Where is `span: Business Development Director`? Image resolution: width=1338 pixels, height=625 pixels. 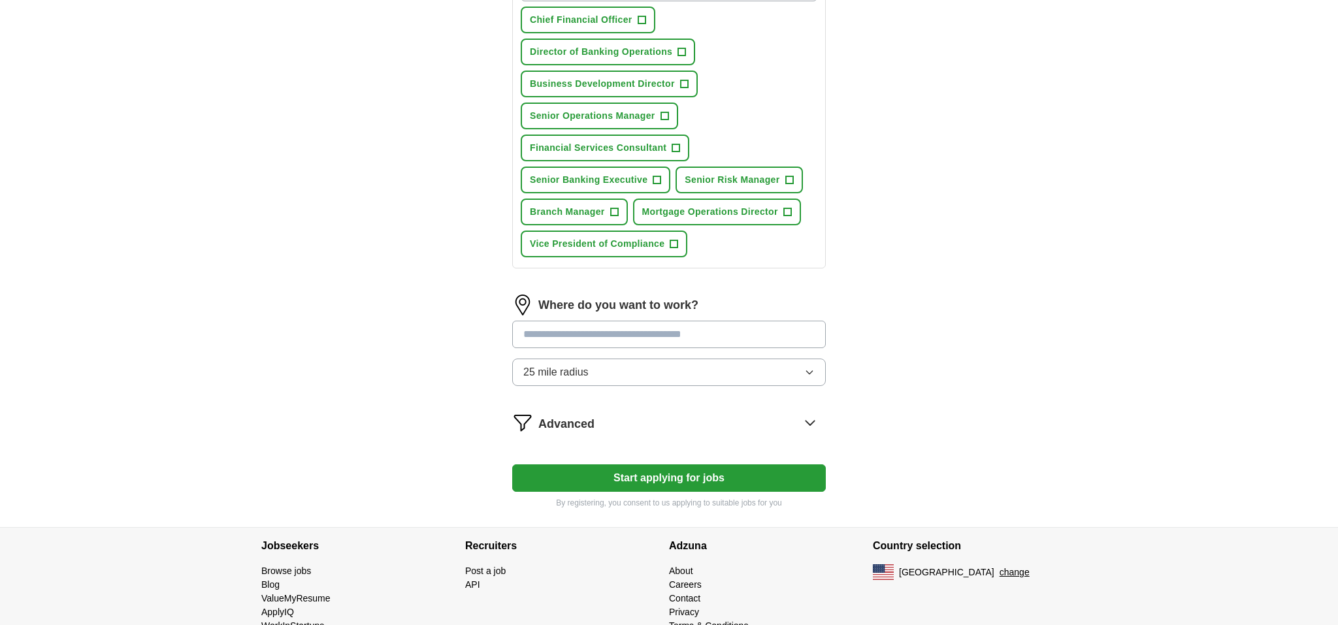 span: Business Development Director is located at coordinates (602, 84).